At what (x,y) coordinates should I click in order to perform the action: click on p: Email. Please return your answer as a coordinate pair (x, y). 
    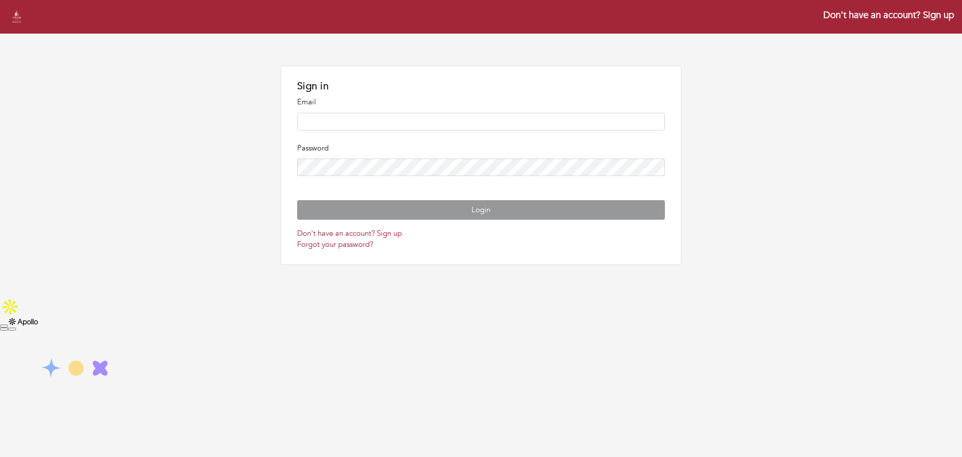
    Looking at the image, I should click on (481, 102).